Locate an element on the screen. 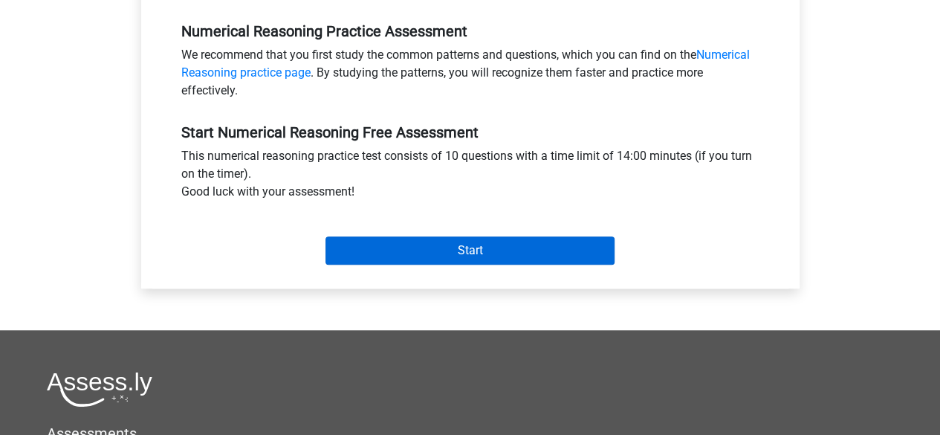 This screenshot has height=435, width=940. img: Assessly logo is located at coordinates (100, 389).